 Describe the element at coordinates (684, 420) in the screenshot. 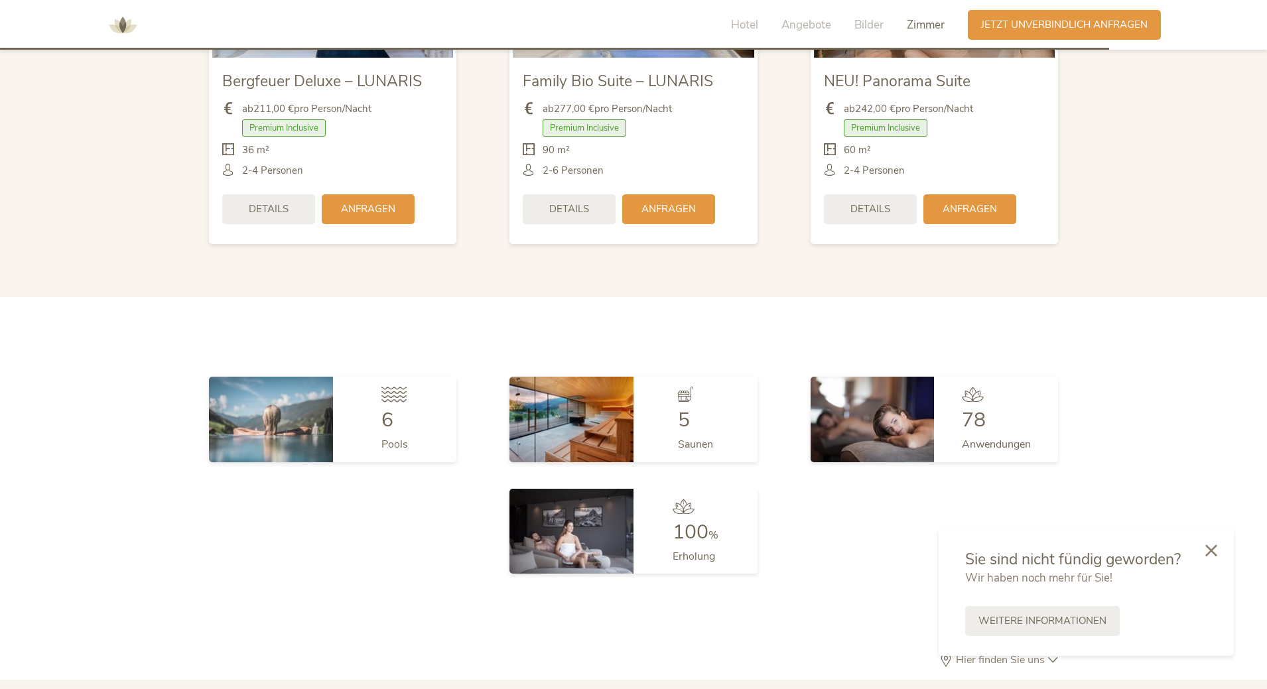

I see `span: 5` at that location.